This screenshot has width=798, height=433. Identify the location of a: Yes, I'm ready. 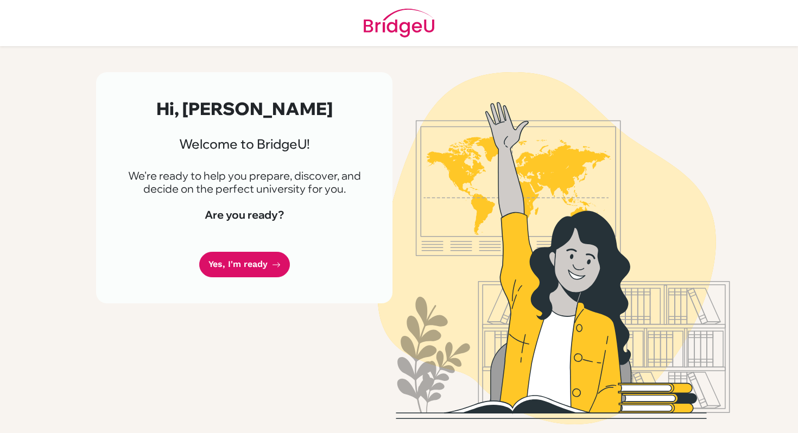
(244, 264).